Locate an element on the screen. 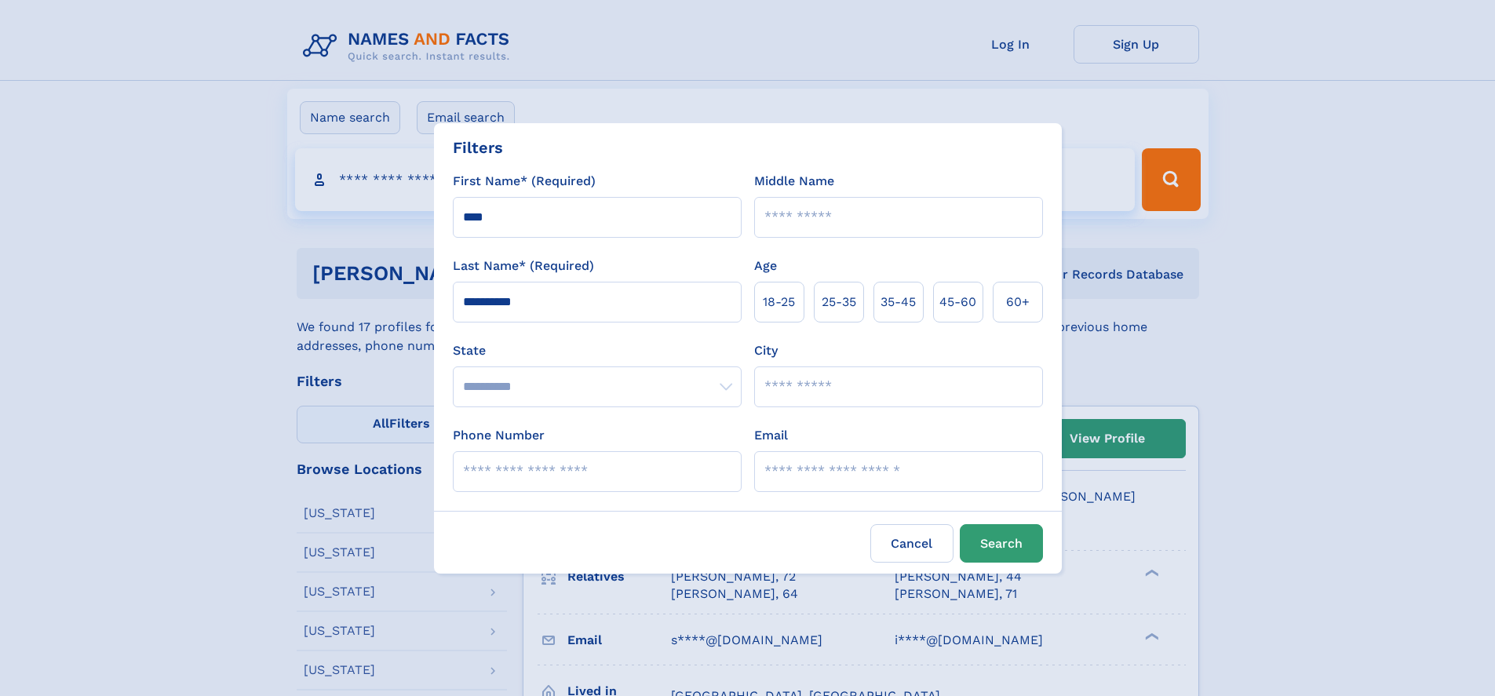 Image resolution: width=1495 pixels, height=696 pixels. label: First Name* (Required) is located at coordinates (524, 181).